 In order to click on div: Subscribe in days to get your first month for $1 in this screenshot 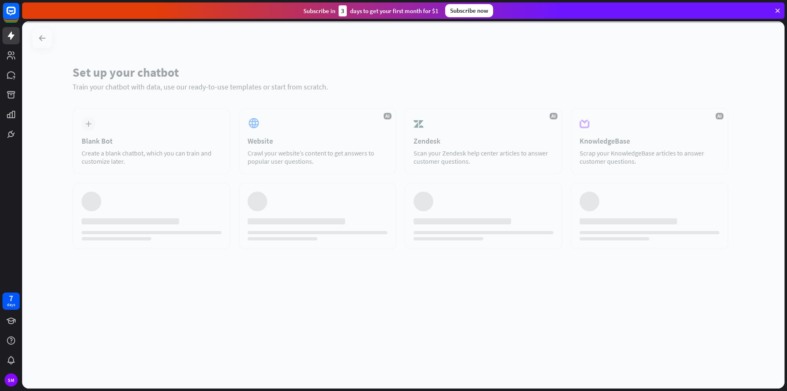, I will do `click(371, 11)`.